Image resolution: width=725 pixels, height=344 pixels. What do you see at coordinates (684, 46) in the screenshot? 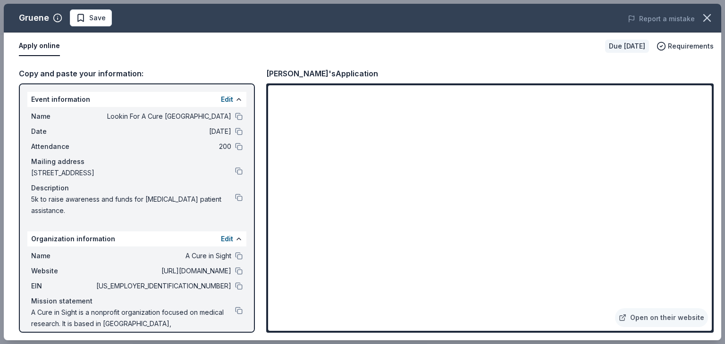
I see `button: Requirements` at bounding box center [684, 46].